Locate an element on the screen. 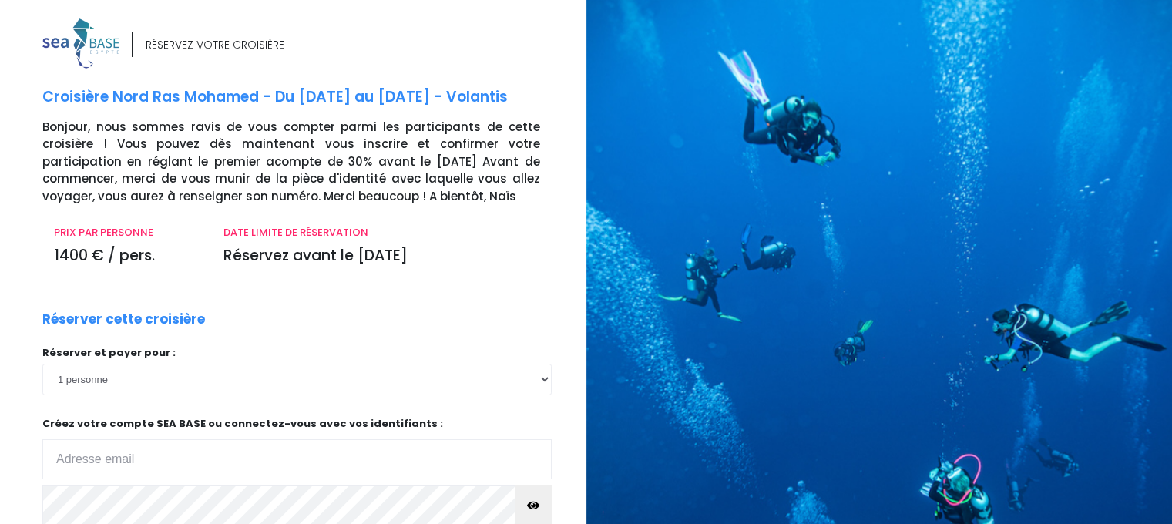  div: RÉSERVEZ VOTRE CROISIÈRE is located at coordinates (215, 45).